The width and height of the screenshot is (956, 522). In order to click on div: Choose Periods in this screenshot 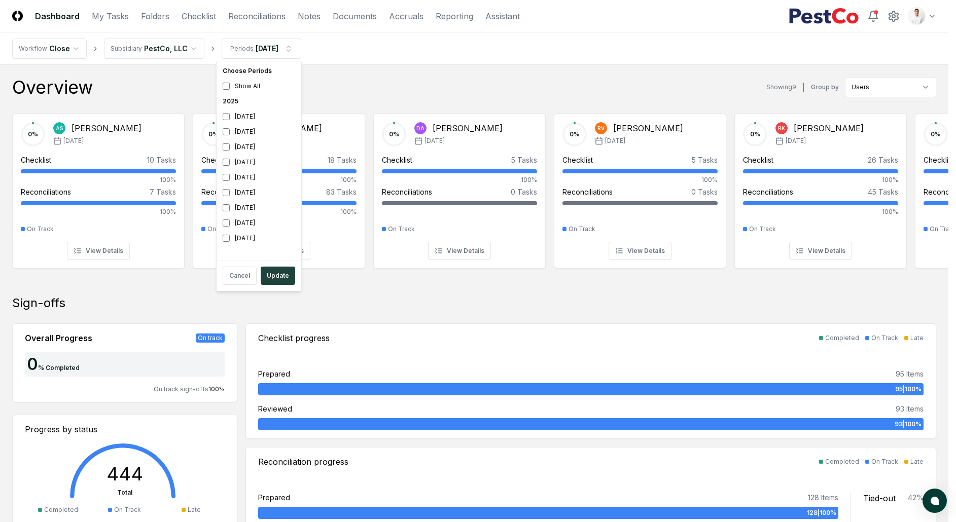, I will do `click(259, 71)`.